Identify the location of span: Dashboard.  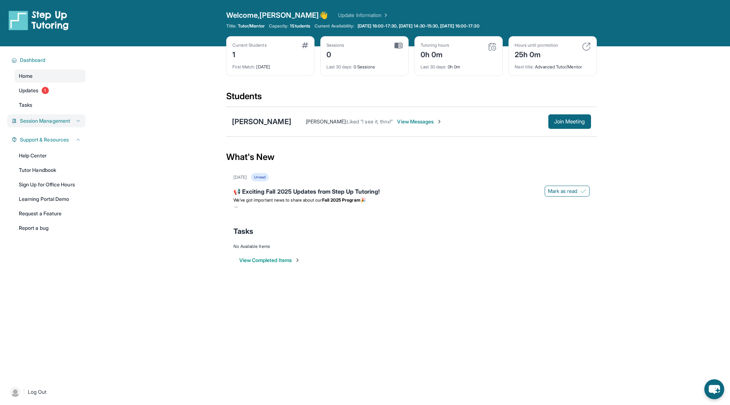
(33, 60).